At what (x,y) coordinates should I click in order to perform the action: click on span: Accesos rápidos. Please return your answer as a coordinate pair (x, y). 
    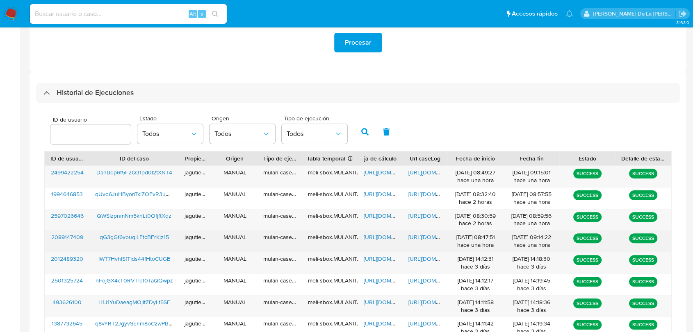
    Looking at the image, I should click on (534, 14).